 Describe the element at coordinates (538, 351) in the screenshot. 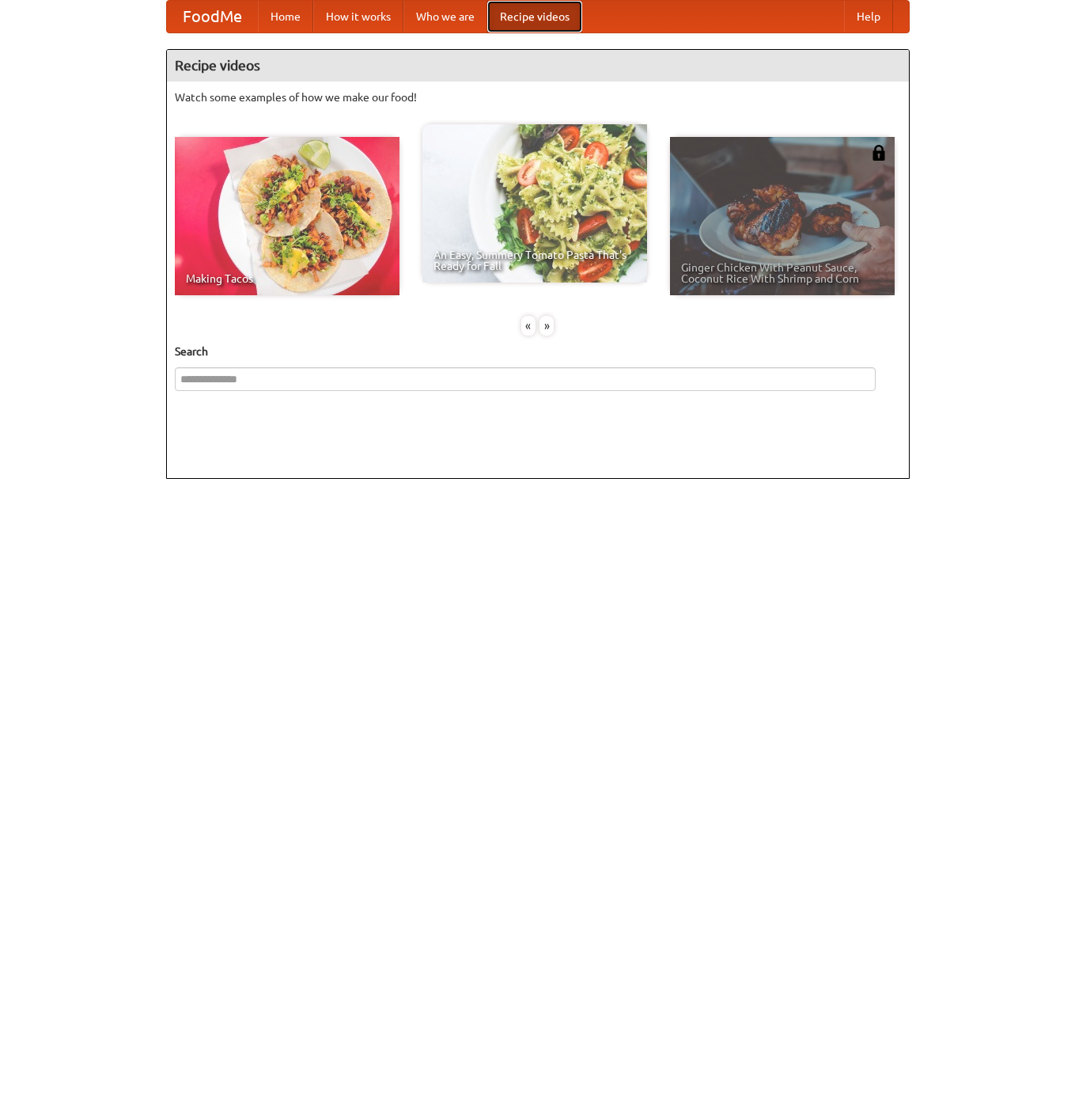

I see `h5: Search` at that location.